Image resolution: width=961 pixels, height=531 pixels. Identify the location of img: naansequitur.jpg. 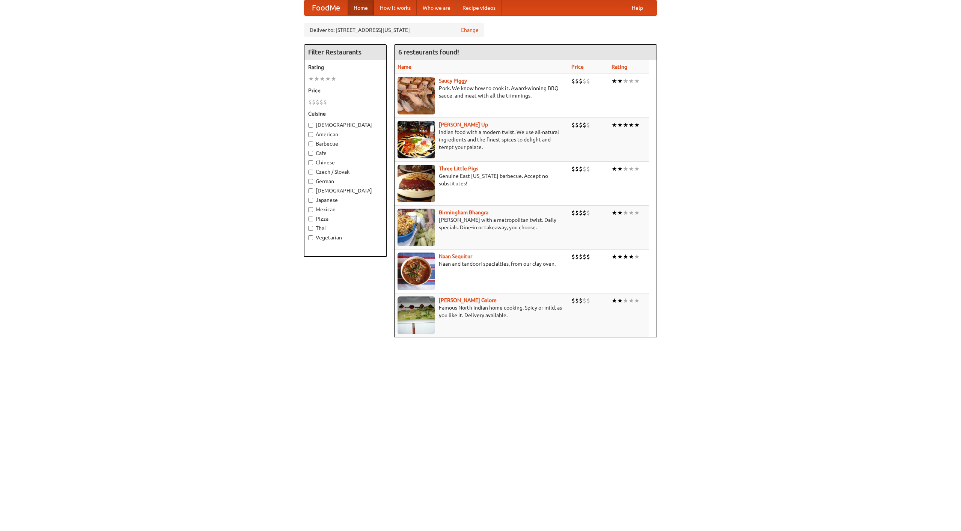
(416, 271).